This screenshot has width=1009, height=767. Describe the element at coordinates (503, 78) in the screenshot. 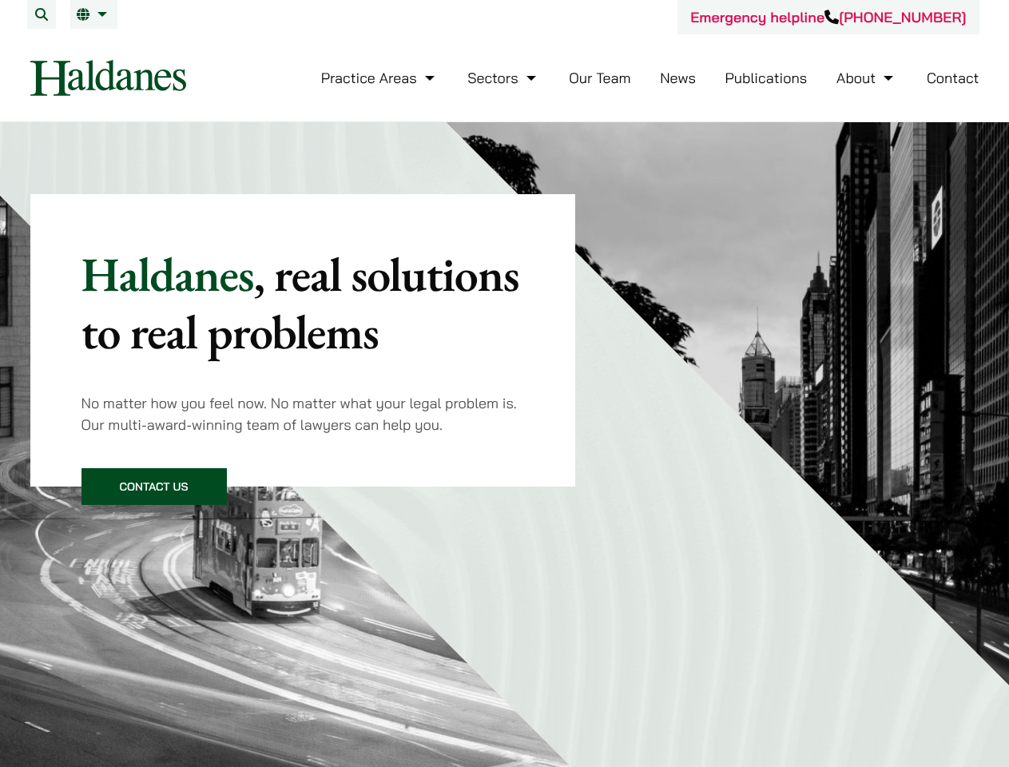

I see `a: Sectors` at that location.